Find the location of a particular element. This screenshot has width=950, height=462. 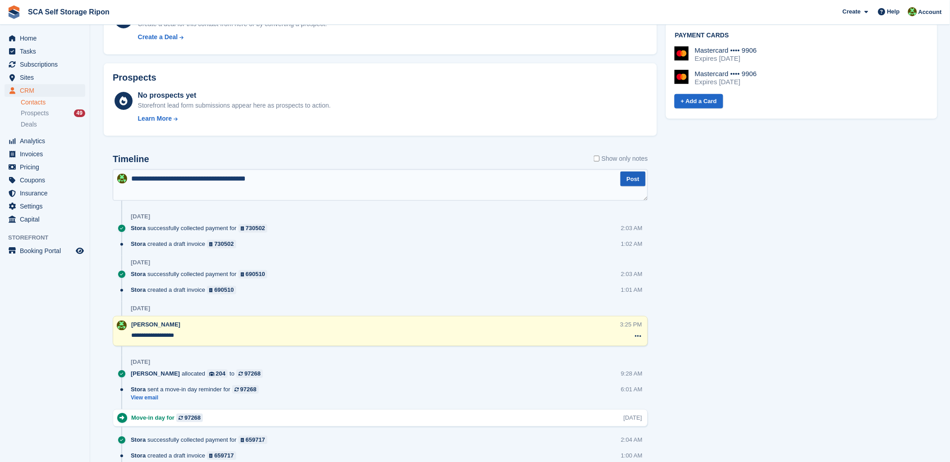

span: Sites is located at coordinates (47, 78).